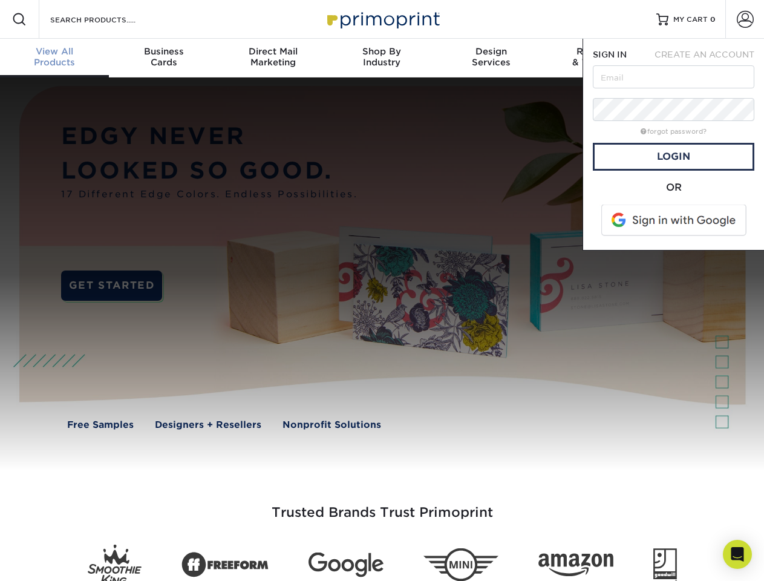 Image resolution: width=764 pixels, height=581 pixels. What do you see at coordinates (382, 19) in the screenshot?
I see `img: Primoprint` at bounding box center [382, 19].